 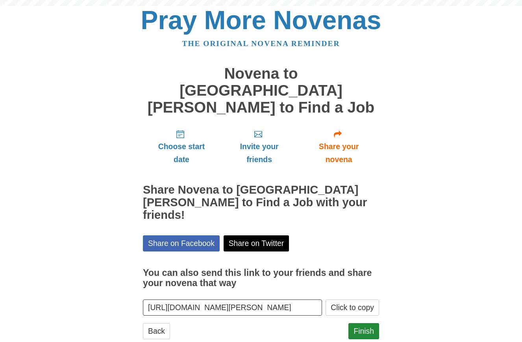 What do you see at coordinates (259, 153) in the screenshot?
I see `span: Invite your friends` at bounding box center [259, 153].